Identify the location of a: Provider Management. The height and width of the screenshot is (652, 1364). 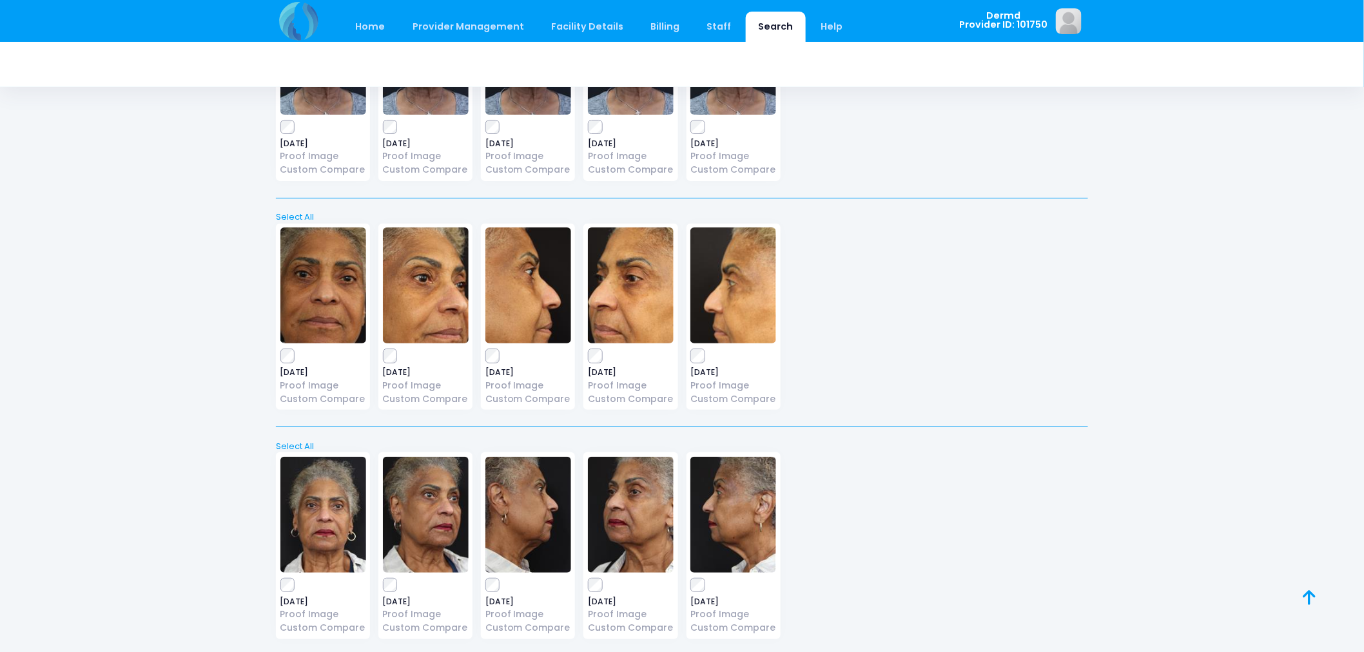
(468, 26).